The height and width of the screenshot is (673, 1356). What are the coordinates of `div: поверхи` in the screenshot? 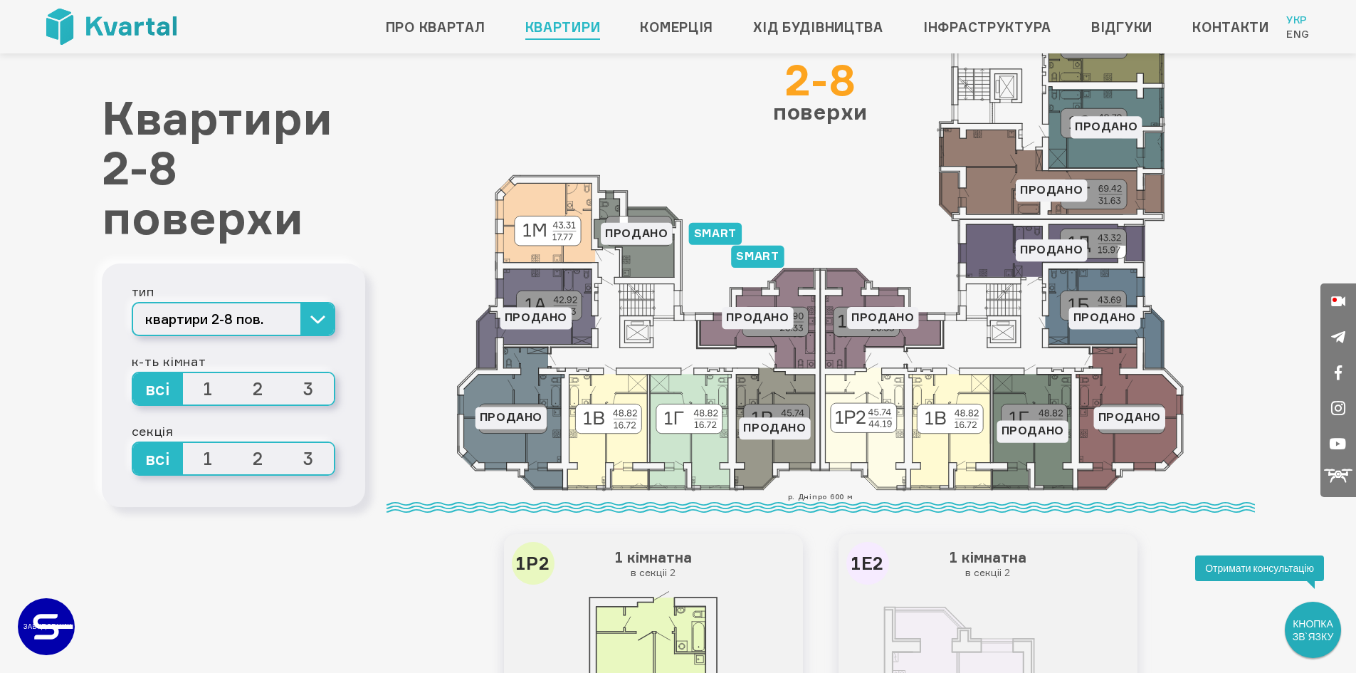 It's located at (820, 90).